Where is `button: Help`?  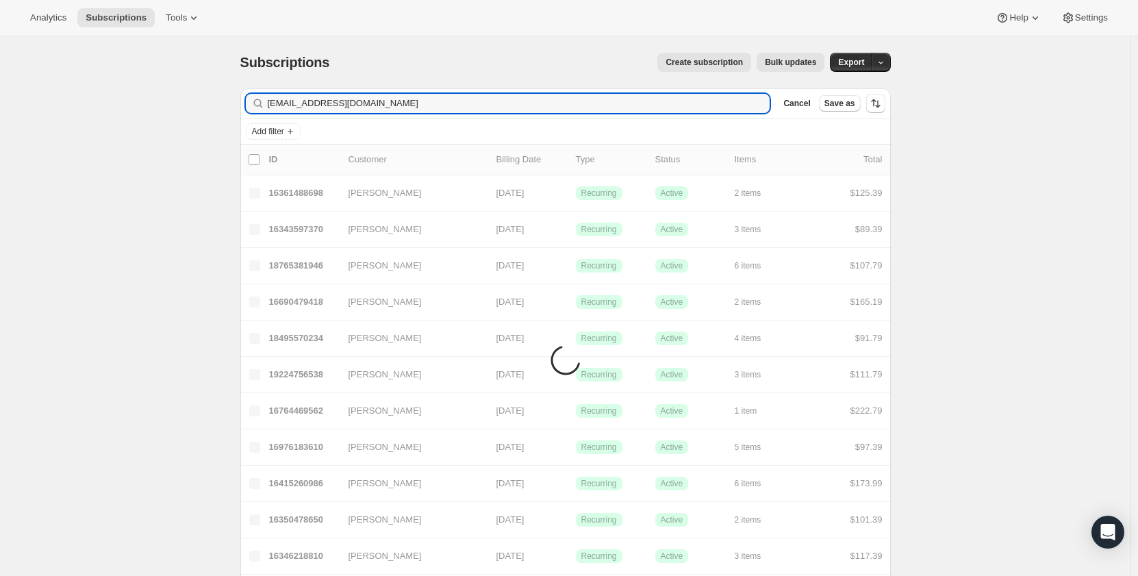
button: Help is located at coordinates (1018, 18).